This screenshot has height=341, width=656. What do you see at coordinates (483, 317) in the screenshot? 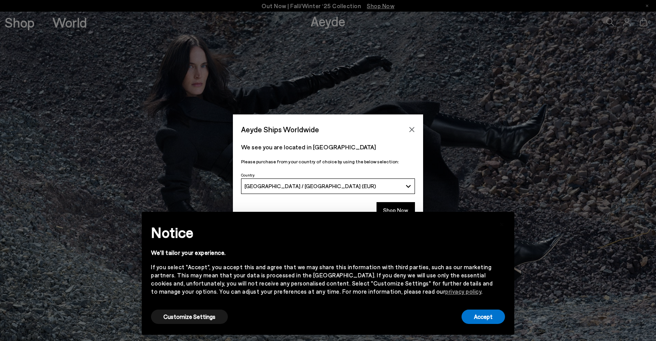
I see `button: Accept` at bounding box center [483, 317].